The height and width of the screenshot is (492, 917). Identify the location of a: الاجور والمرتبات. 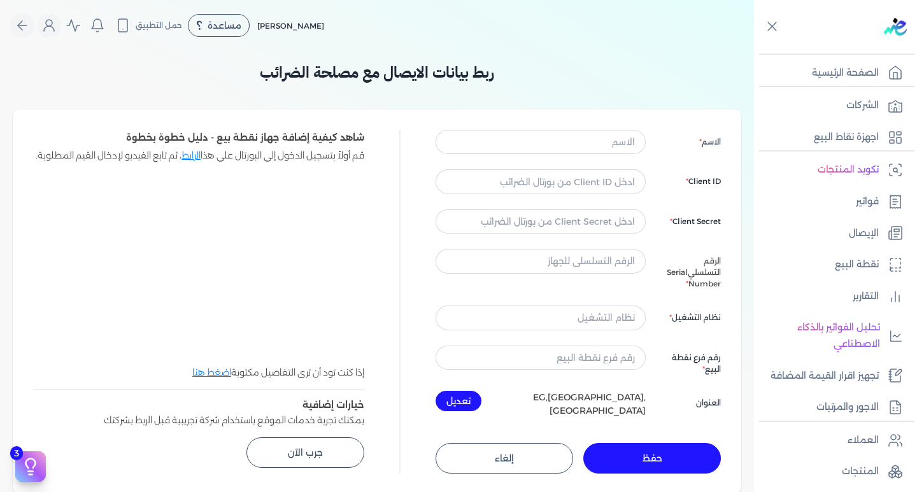
(831, 407).